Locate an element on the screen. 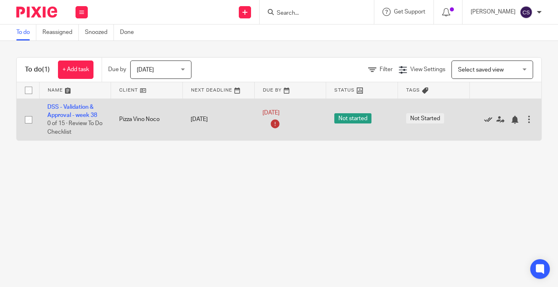  img: Pixie is located at coordinates (37, 12).